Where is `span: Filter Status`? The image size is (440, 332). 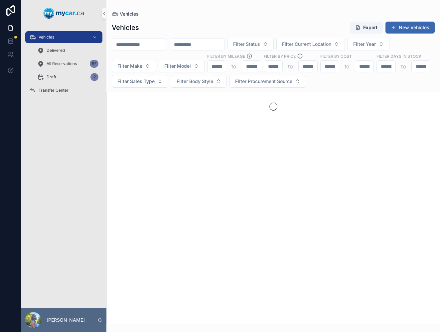
span: Filter Status is located at coordinates (246, 44).